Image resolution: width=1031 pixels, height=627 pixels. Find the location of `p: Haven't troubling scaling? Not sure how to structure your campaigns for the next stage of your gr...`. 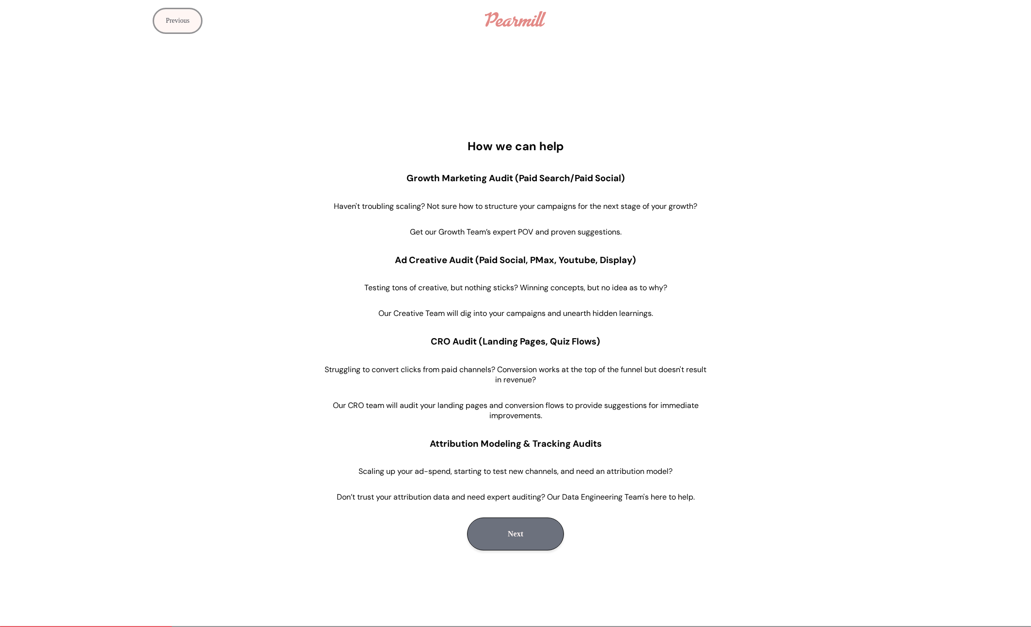

p: Haven't troubling scaling? Not sure how to structure your campaigns for the next stage of your gr... is located at coordinates (516, 206).